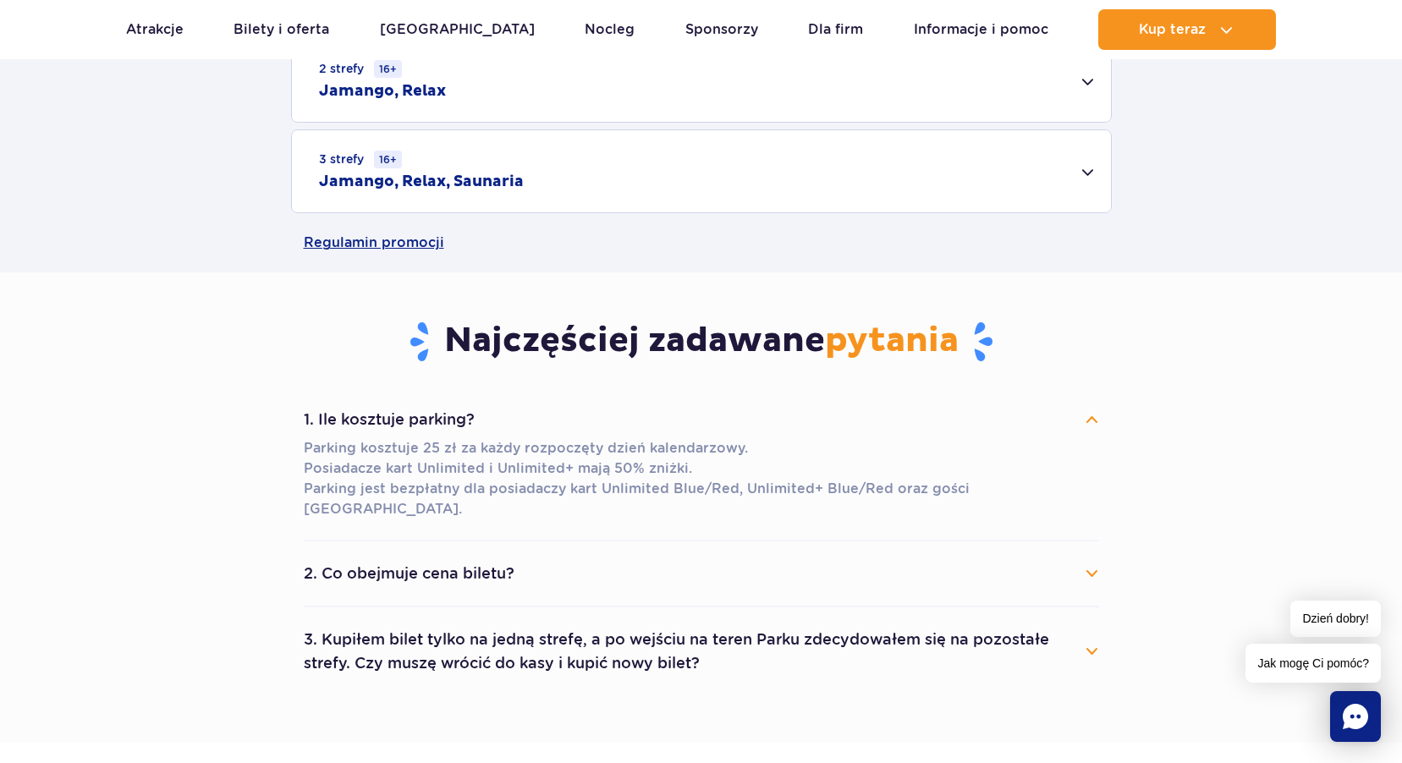 The height and width of the screenshot is (763, 1402). What do you see at coordinates (382, 91) in the screenshot?
I see `h2: Jamango, Relax` at bounding box center [382, 91].